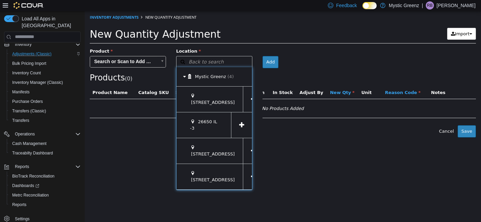  Describe the element at coordinates (119, 113) in the screenshot. I see `span: 26650 IL -3` at that location.